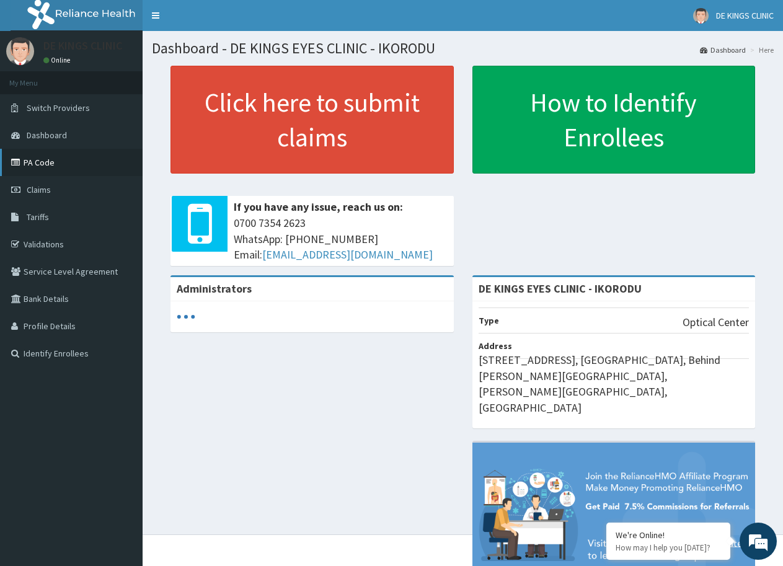 The height and width of the screenshot is (566, 783). Describe the element at coordinates (489, 321) in the screenshot. I see `b: Type` at that location.